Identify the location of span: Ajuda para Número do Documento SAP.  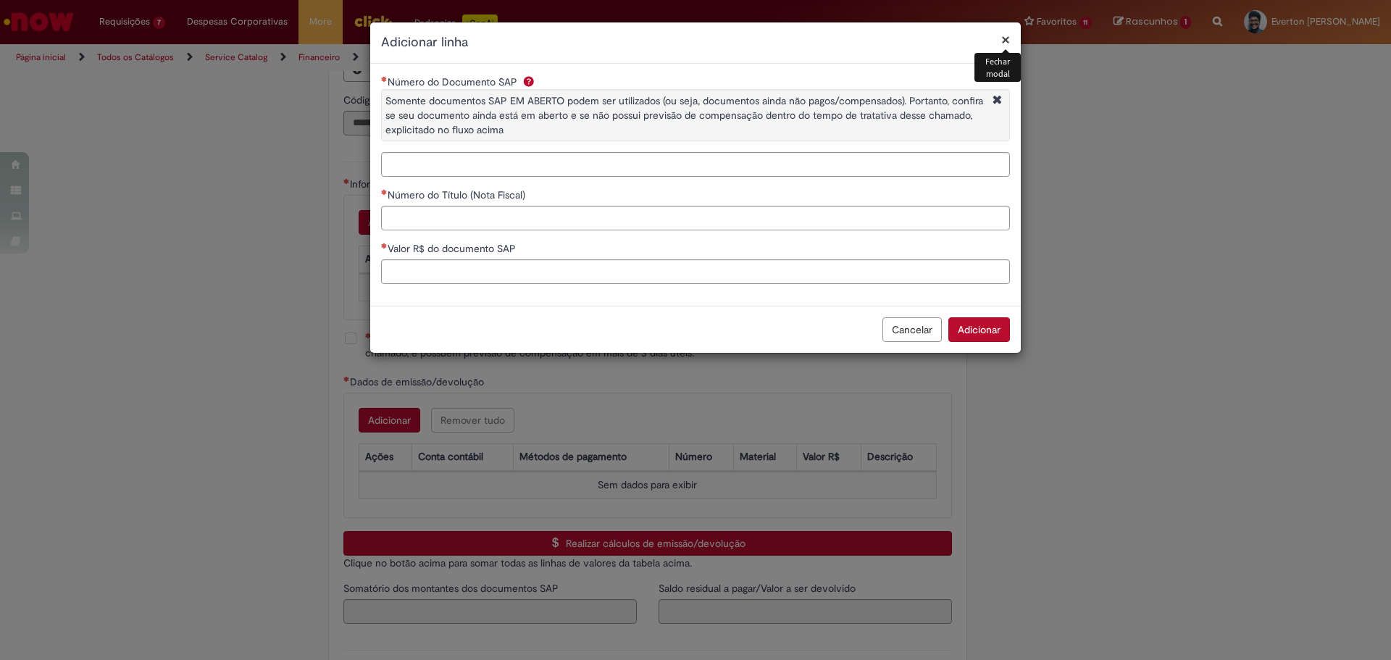
(529, 81).